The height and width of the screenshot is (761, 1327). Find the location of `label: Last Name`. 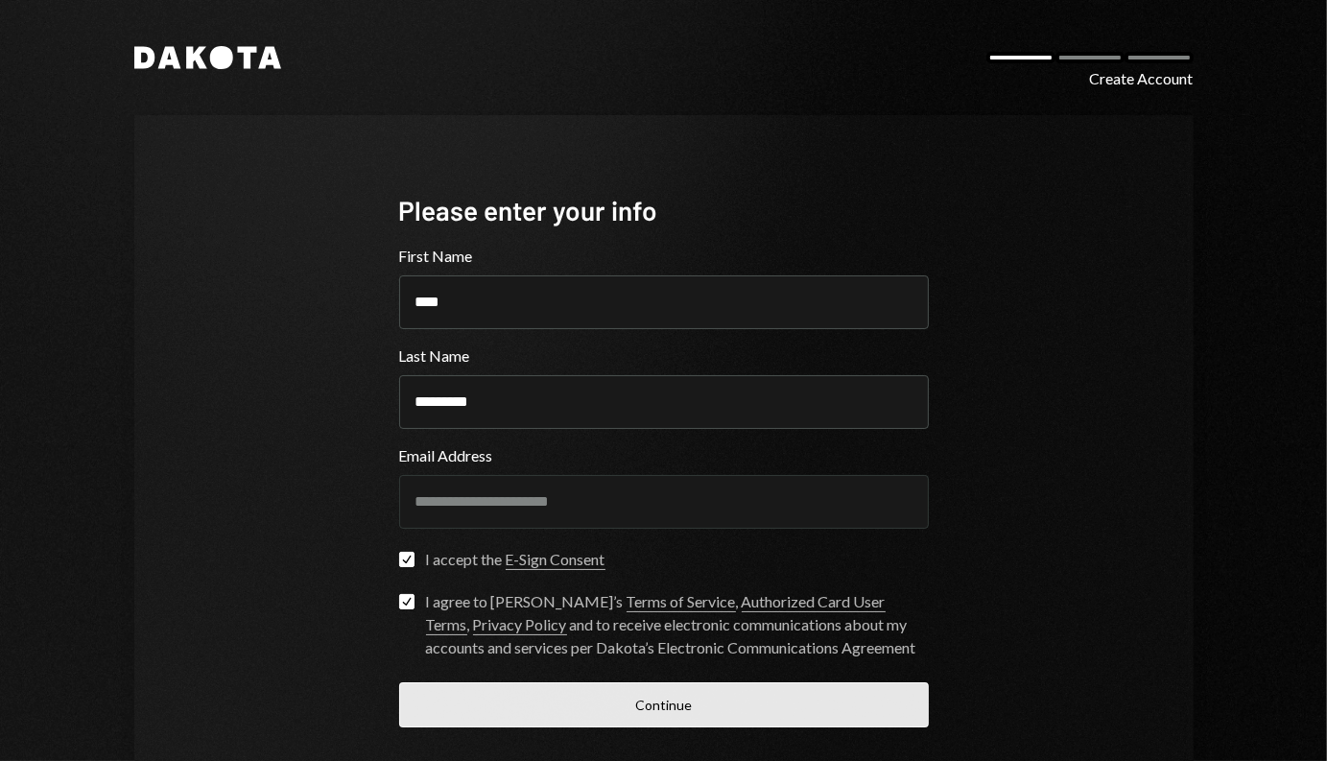

label: Last Name is located at coordinates (664, 356).